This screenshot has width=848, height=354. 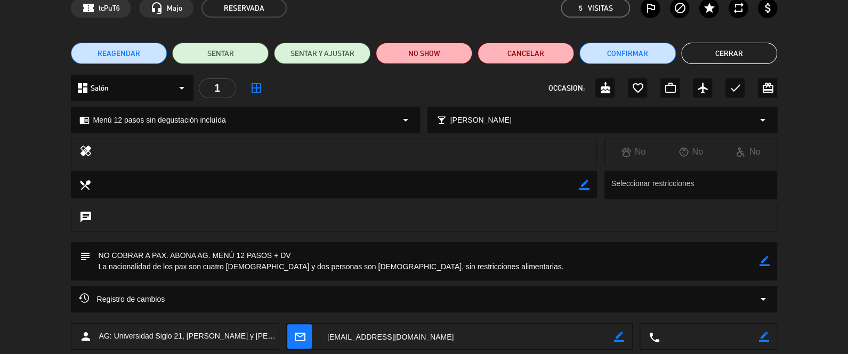 I want to click on i: chrome_reader_mode, so click(x=84, y=120).